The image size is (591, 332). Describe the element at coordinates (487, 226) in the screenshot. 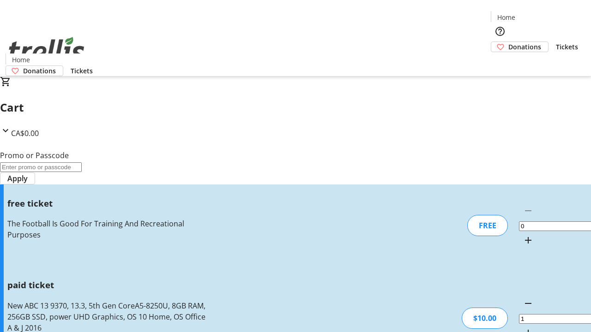

I see `div: FREE` at that location.